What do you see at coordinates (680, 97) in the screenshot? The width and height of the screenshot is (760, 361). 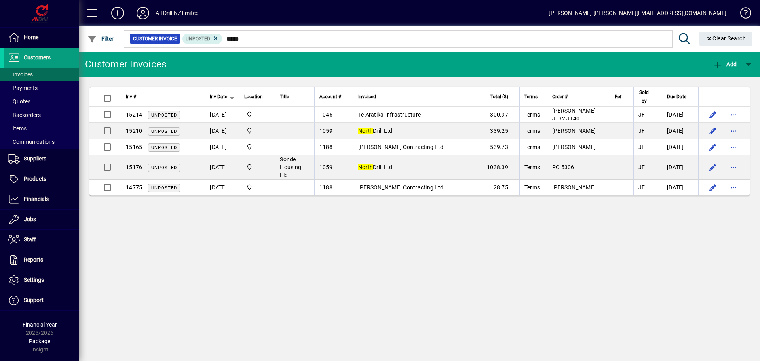 I see `div: Due Date` at bounding box center [680, 97].